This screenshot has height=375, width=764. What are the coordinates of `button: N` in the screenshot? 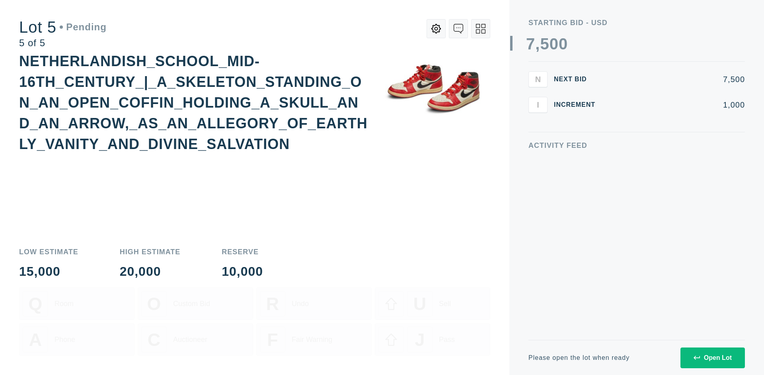 It's located at (538, 79).